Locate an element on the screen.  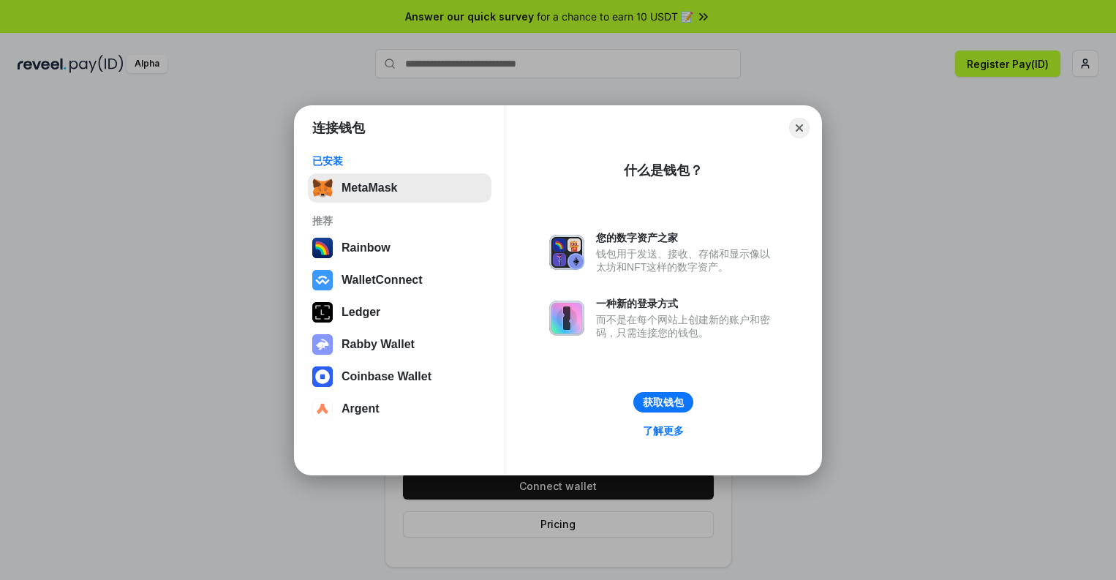
div: Argent is located at coordinates (361, 409).